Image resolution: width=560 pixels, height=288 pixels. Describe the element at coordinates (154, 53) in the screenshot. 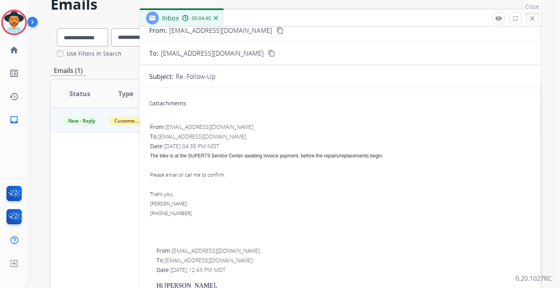

I see `p: To:` at that location.